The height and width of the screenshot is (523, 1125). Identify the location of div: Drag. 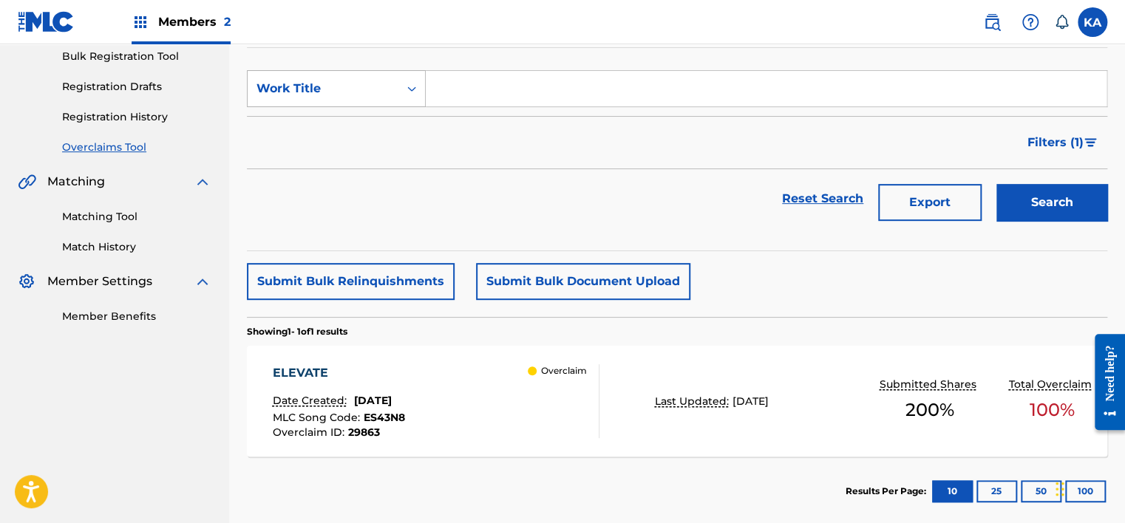
(1060, 489).